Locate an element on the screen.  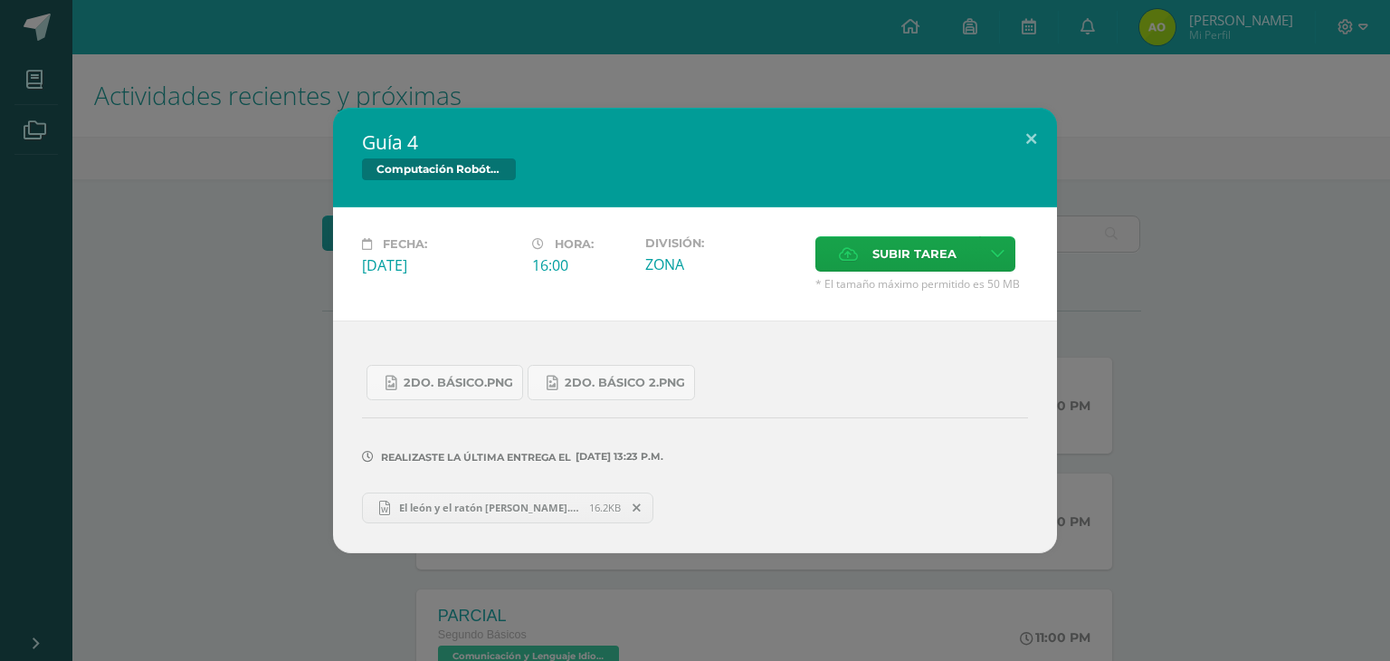
button: Close (Esc) is located at coordinates (1031, 138).